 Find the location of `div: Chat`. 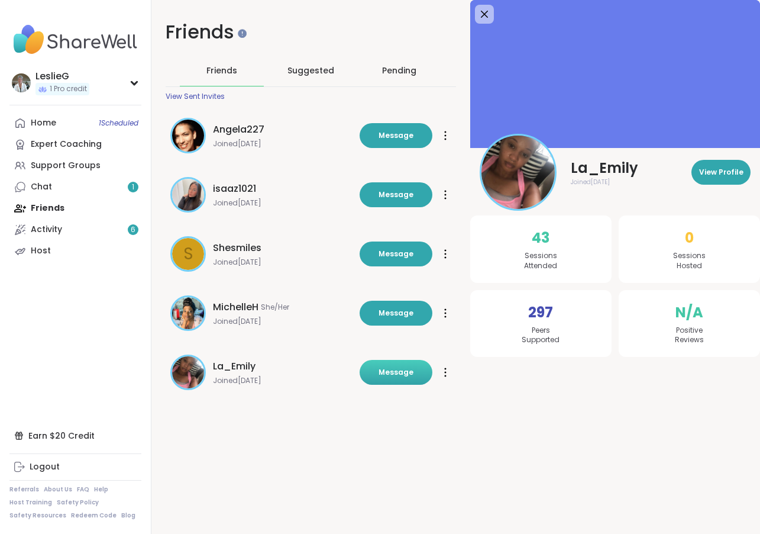

div: Chat is located at coordinates (41, 187).